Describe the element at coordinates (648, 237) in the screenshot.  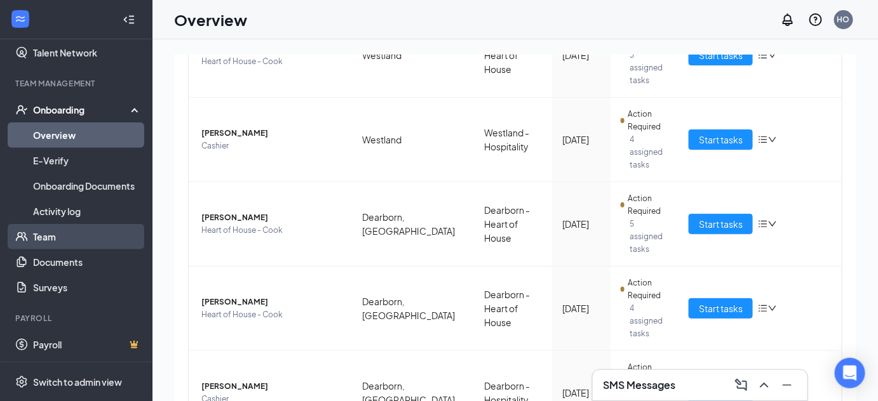
I see `span: 5 assigned tasks` at that location.